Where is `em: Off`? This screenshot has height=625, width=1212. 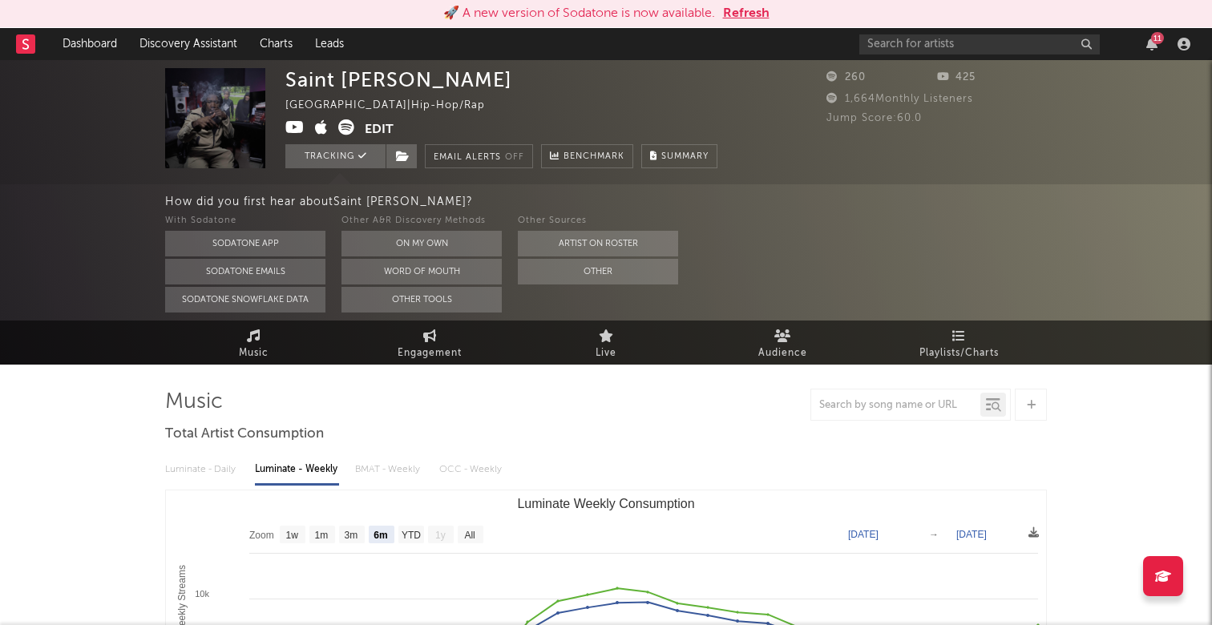 em: Off is located at coordinates (515, 157).